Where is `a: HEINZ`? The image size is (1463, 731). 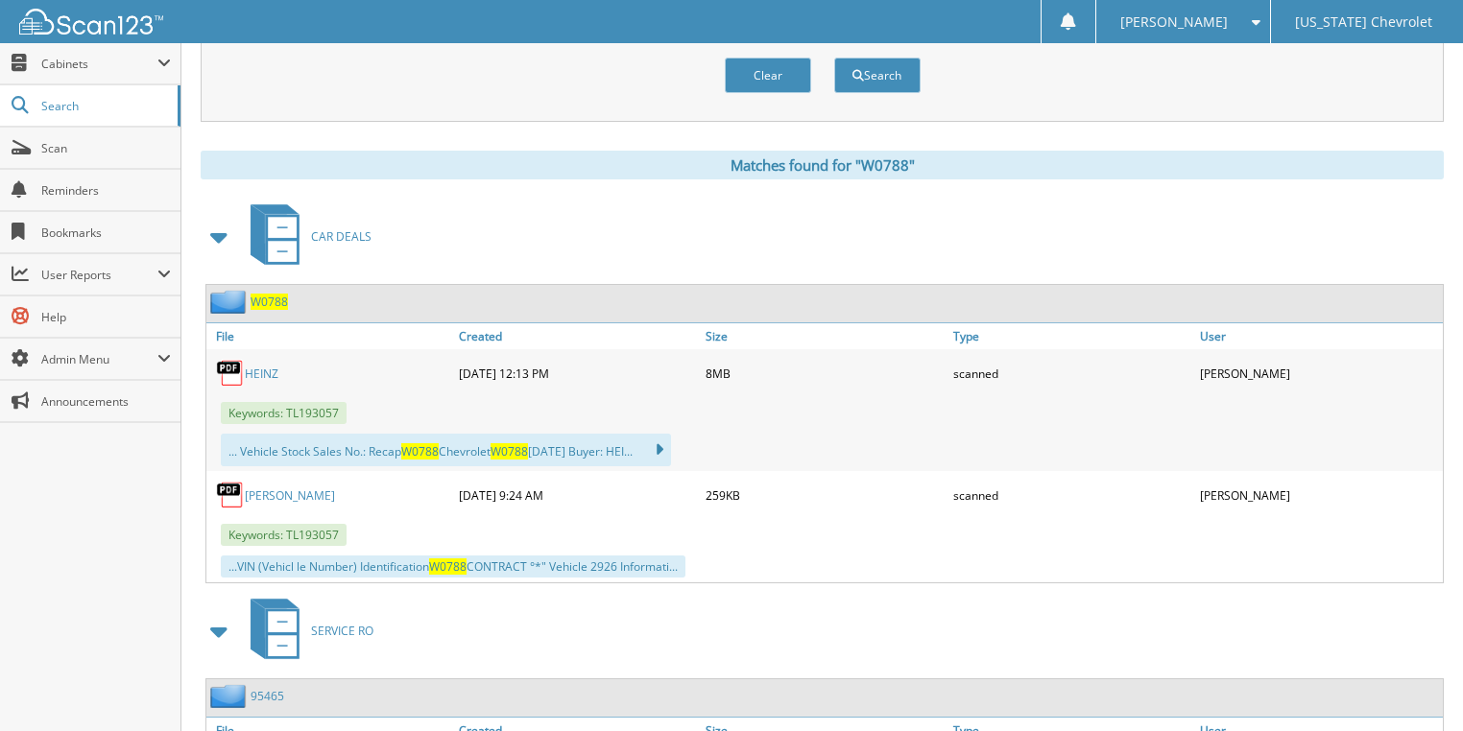 a: HEINZ is located at coordinates (261, 373).